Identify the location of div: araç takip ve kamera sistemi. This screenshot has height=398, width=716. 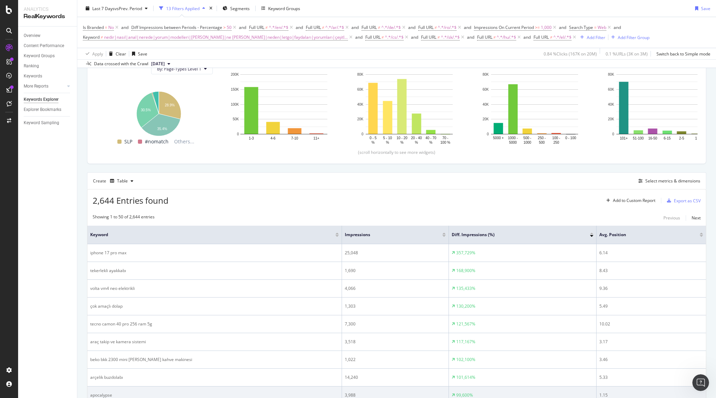
(215, 341).